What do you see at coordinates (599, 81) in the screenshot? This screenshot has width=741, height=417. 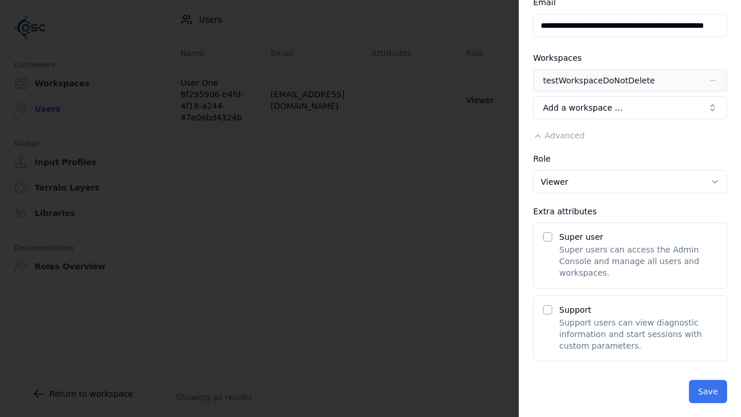 I see `div: testWorkspaceDoNotDelete` at bounding box center [599, 81].